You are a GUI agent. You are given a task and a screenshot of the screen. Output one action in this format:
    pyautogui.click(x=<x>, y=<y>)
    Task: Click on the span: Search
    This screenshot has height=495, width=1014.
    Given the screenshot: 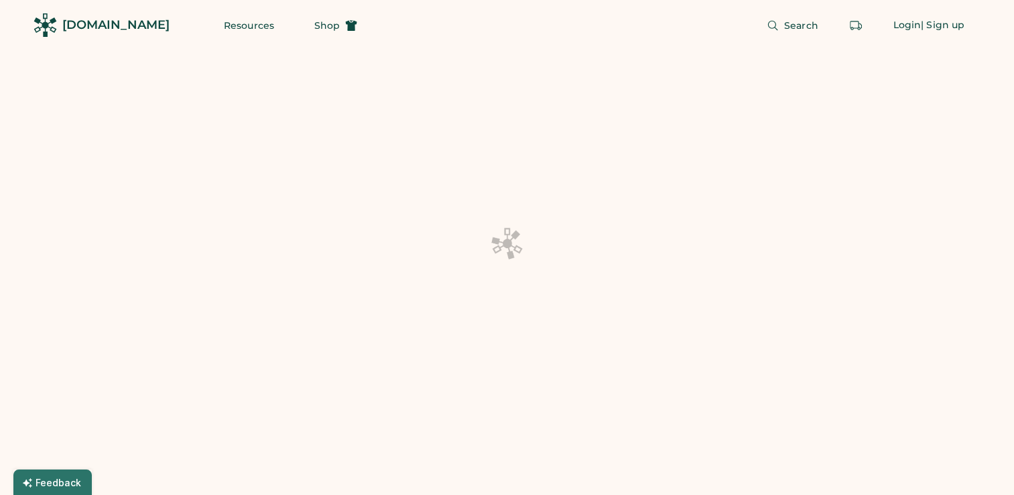 What is the action you would take?
    pyautogui.click(x=801, y=25)
    